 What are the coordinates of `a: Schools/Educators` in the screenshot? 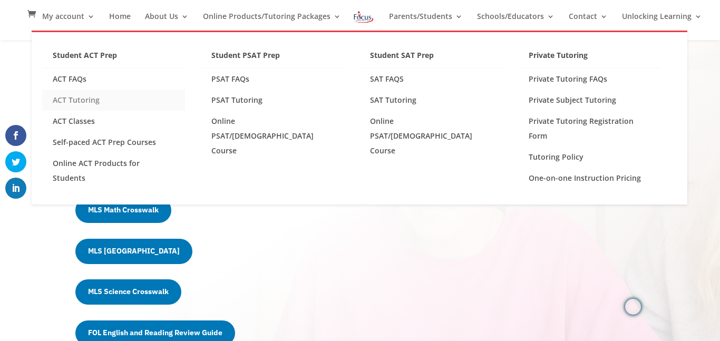 It's located at (516, 22).